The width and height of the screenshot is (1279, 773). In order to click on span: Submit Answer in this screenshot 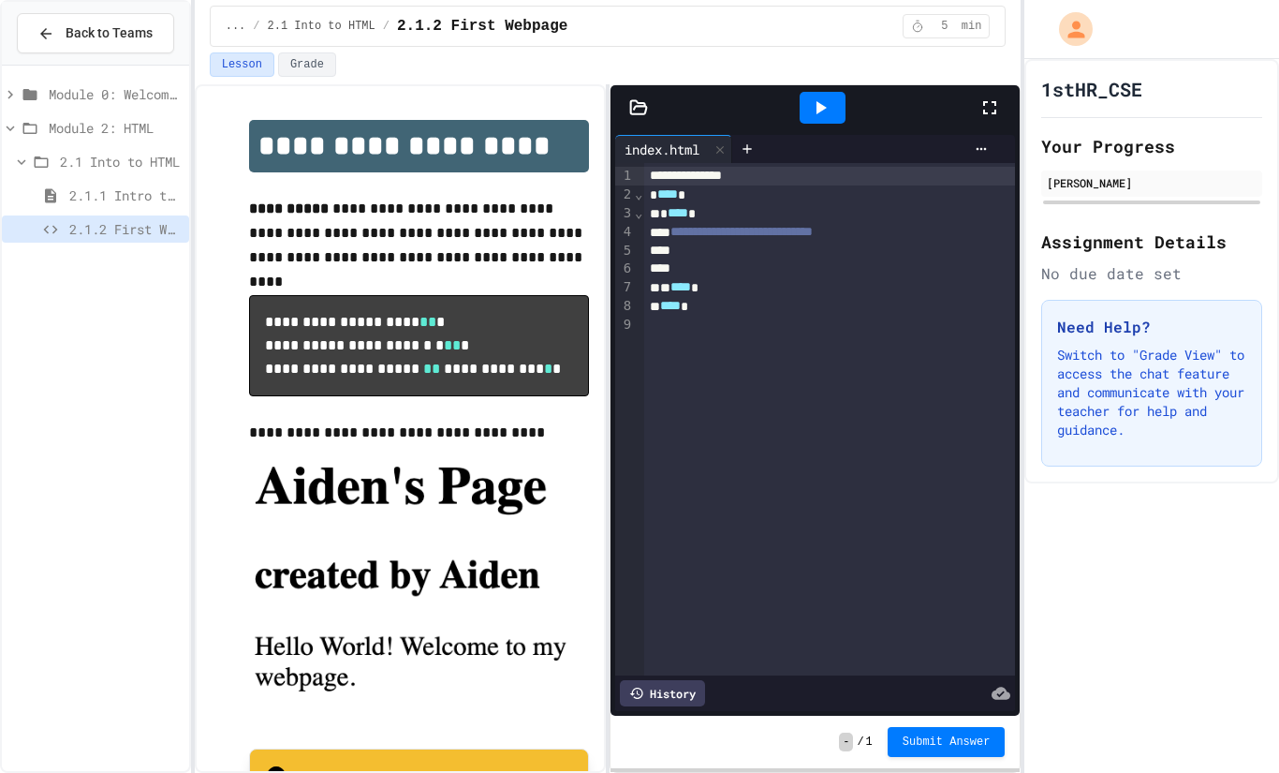, I will do `click(947, 742)`.